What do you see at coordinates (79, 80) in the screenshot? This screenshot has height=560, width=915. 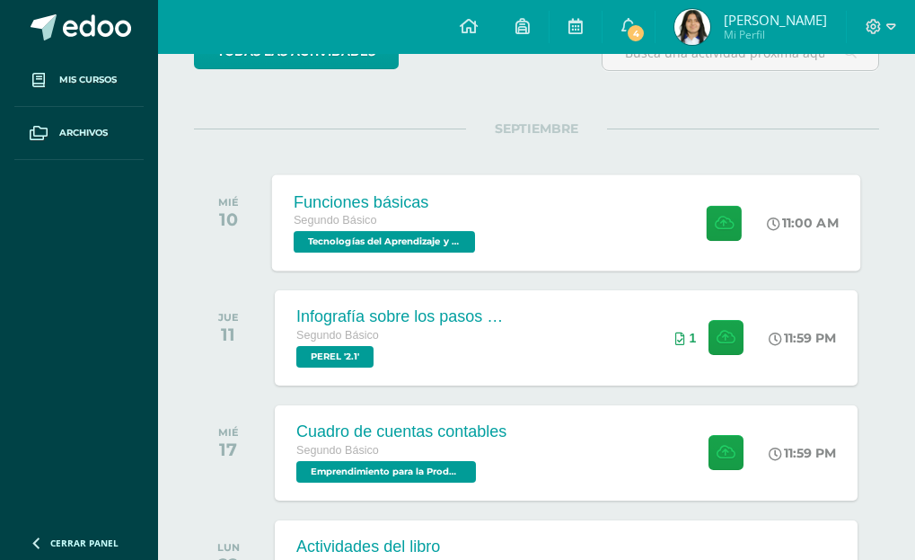 I see `a: Mis cursos` at bounding box center [79, 80].